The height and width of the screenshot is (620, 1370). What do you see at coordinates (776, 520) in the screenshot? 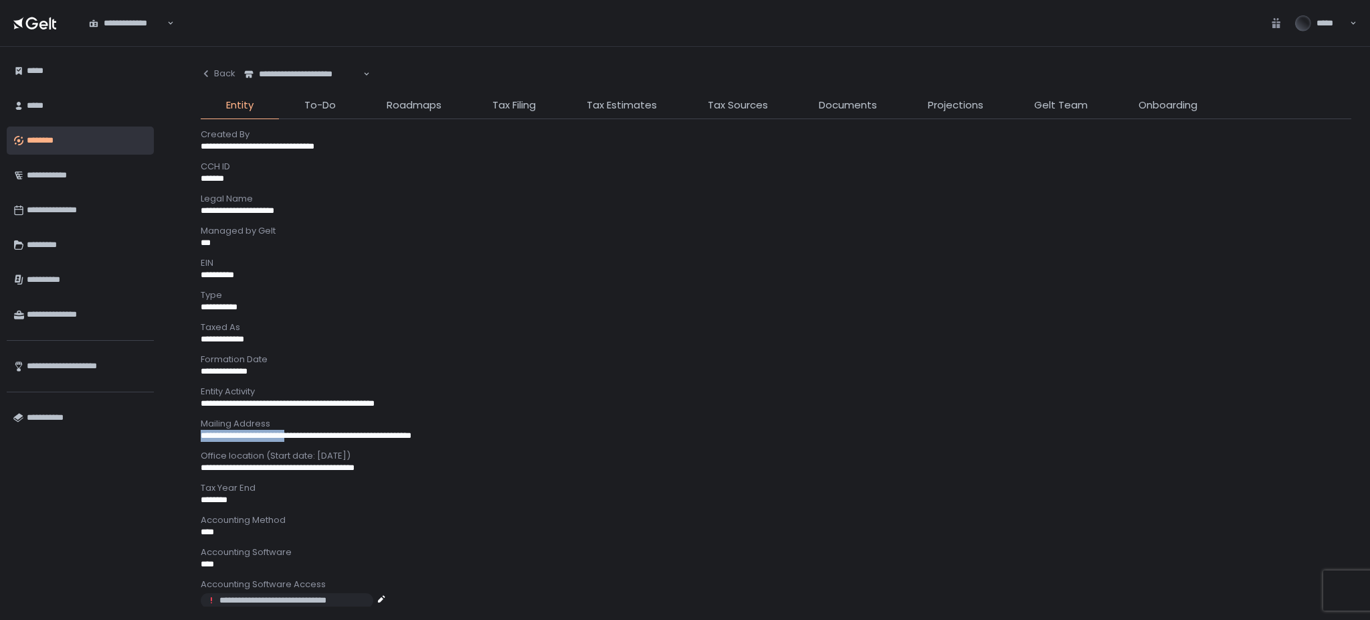
I see `div: Accounting Method` at bounding box center [776, 520].